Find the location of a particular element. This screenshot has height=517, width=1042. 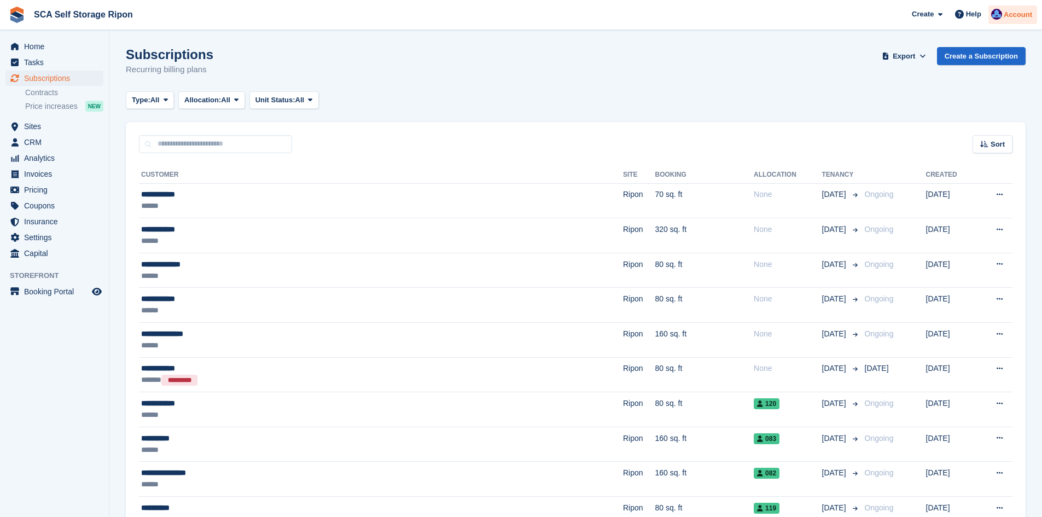

span: Sort is located at coordinates (997, 144).